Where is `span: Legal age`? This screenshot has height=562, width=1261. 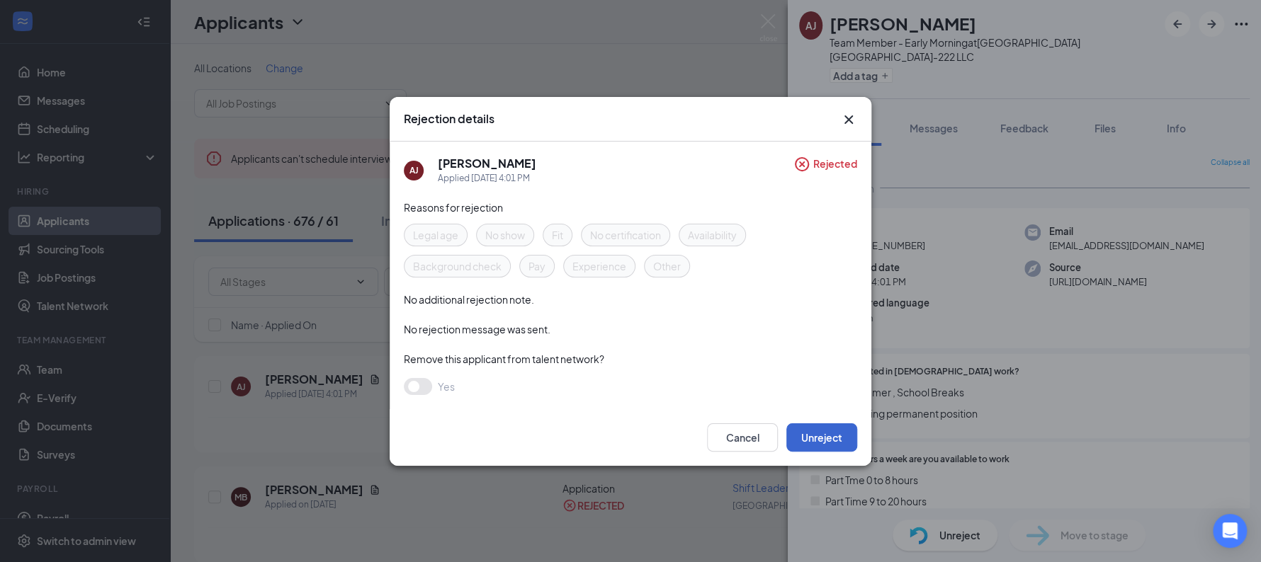
span: Legal age is located at coordinates (436, 235).